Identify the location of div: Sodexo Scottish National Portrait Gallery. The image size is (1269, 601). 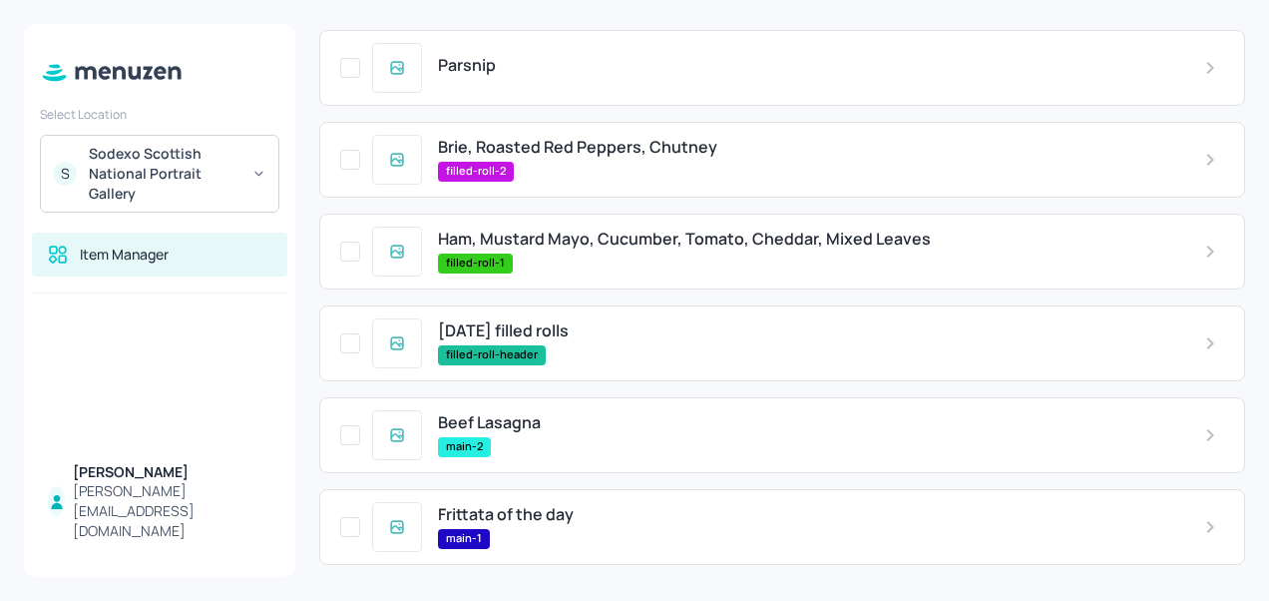
(164, 174).